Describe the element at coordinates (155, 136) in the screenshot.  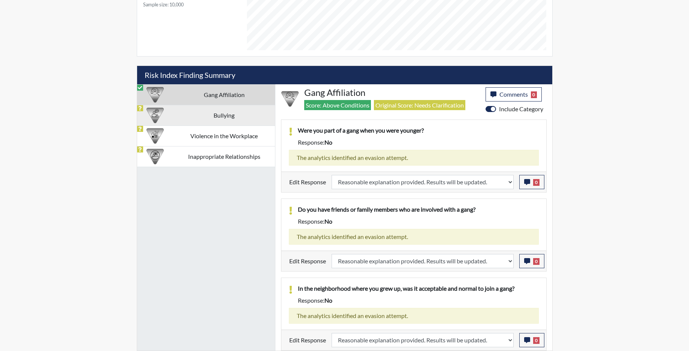
I see `img: CATEGORY%20ICON-26.eccbb84f.png` at that location.